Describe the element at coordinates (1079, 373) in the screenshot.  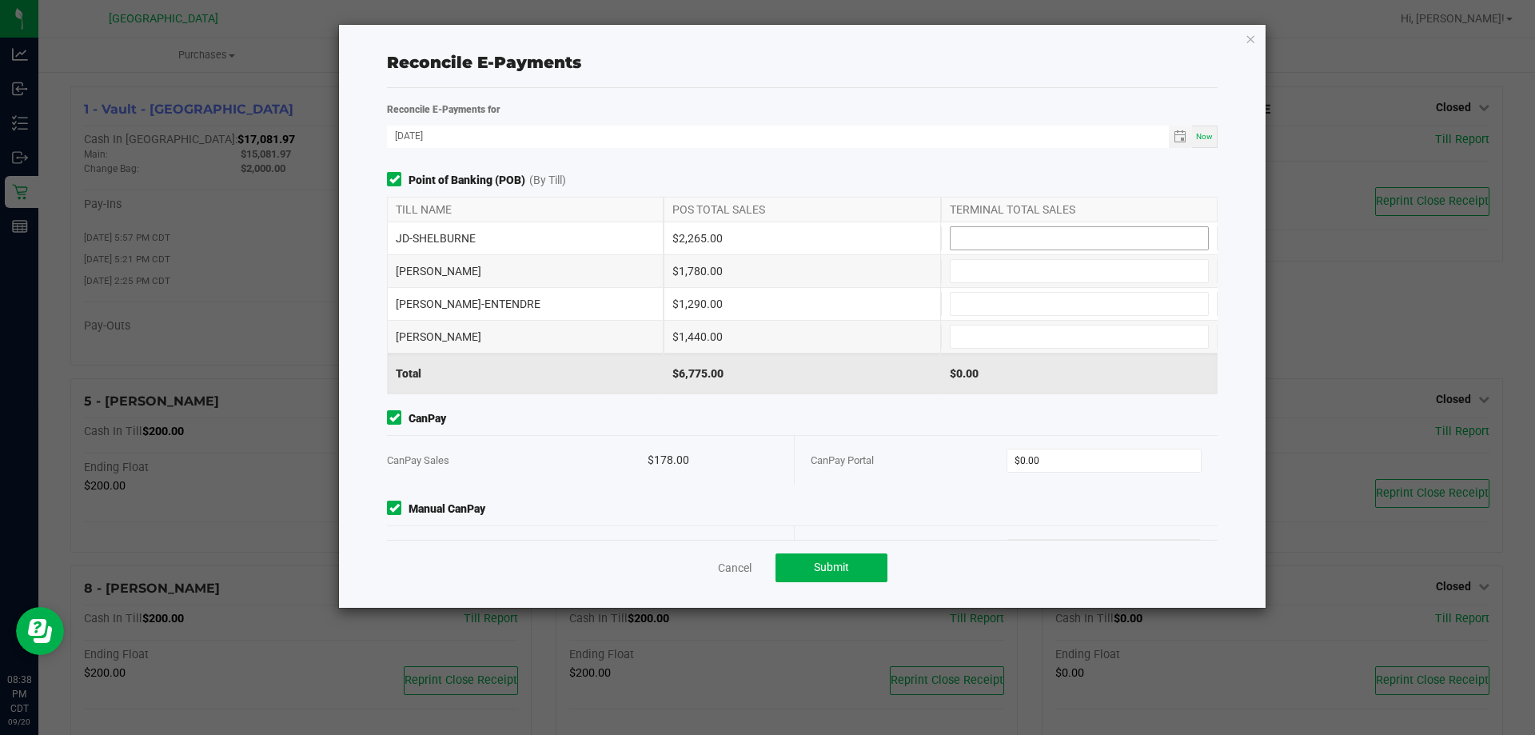
I see `div: $0.00` at that location.